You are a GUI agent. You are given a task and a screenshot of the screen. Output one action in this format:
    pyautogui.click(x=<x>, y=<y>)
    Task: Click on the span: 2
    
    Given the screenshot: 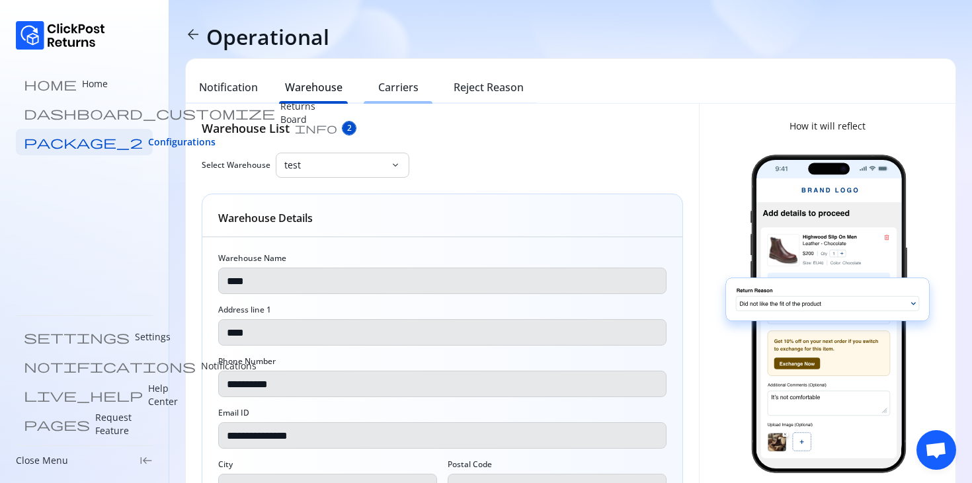 What is the action you would take?
    pyautogui.click(x=349, y=128)
    